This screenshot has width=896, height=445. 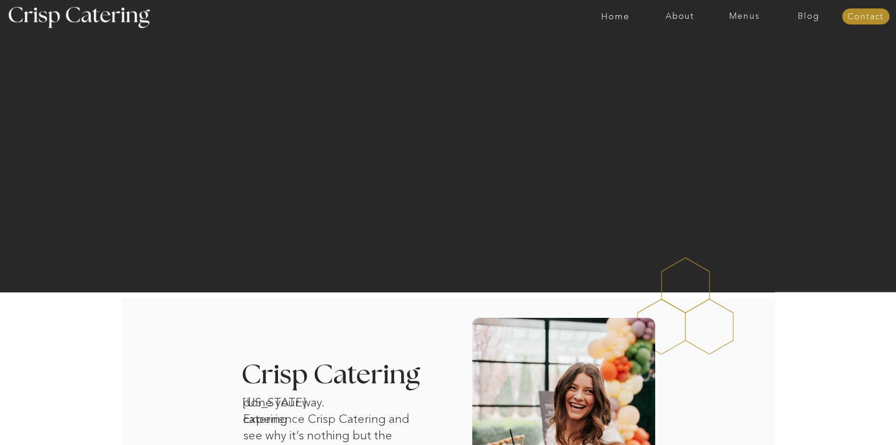 I want to click on a: Contact, so click(x=866, y=17).